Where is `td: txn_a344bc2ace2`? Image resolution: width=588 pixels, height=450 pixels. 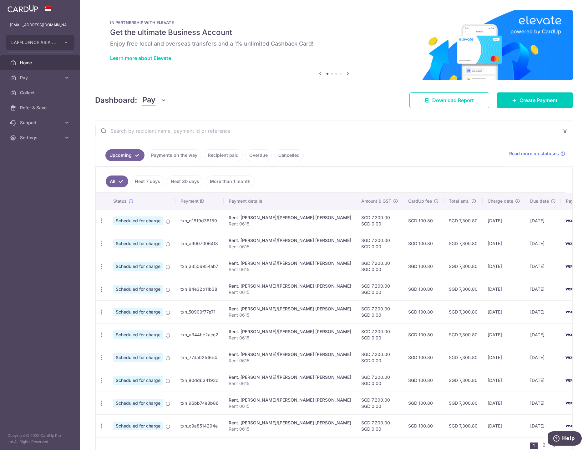 td: txn_a344bc2ace2 is located at coordinates (199, 335).